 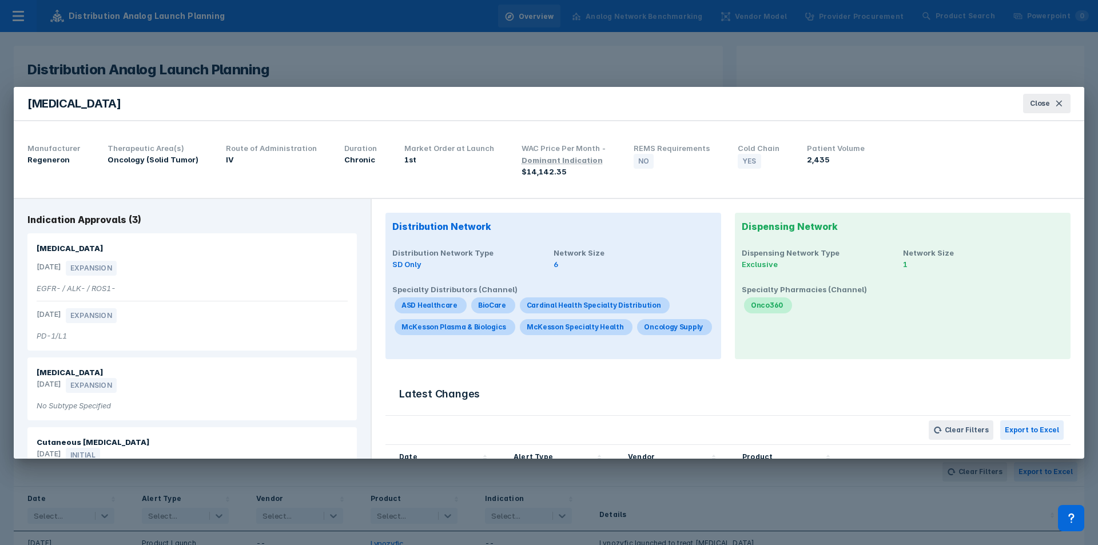 I want to click on div: Regeneron, so click(x=54, y=160).